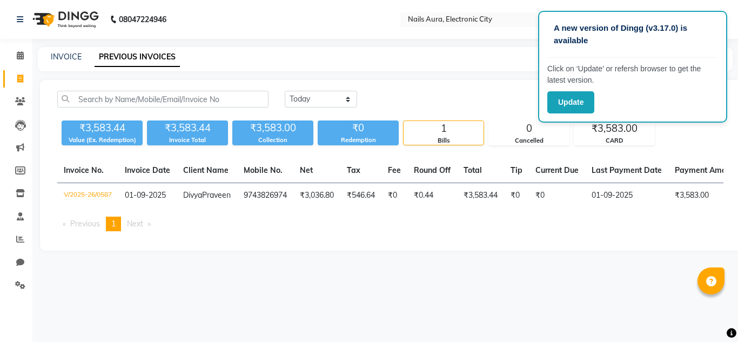  Describe the element at coordinates (529, 141) in the screenshot. I see `div: Cancelled` at that location.